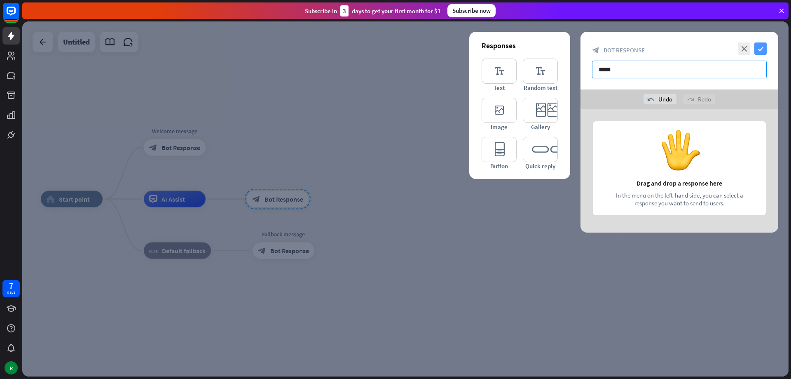  I want to click on i: close, so click(744, 49).